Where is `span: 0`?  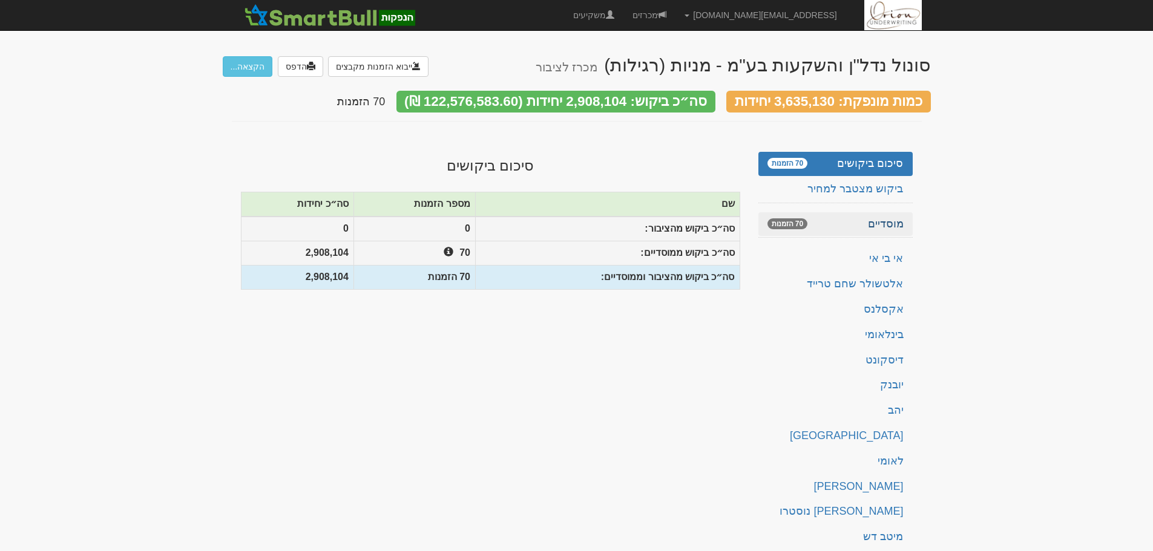
span: 0 is located at coordinates (467, 229).